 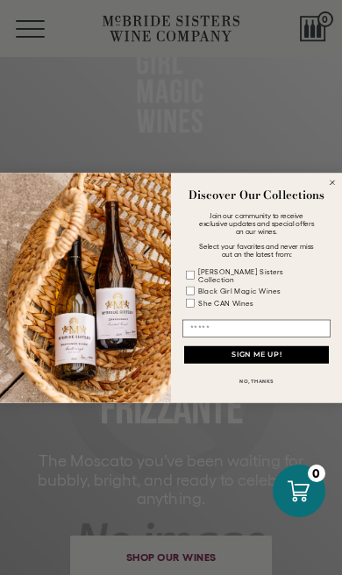 I want to click on span: Select your favorites and never miss out on the latest from:, so click(x=256, y=250).